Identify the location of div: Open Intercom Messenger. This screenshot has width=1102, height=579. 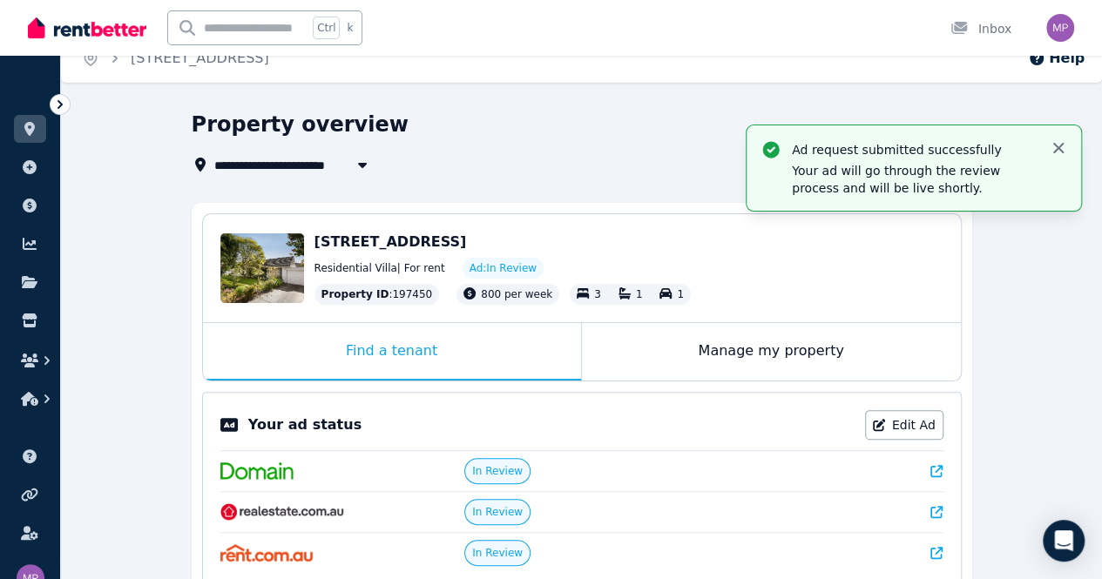
(1064, 541).